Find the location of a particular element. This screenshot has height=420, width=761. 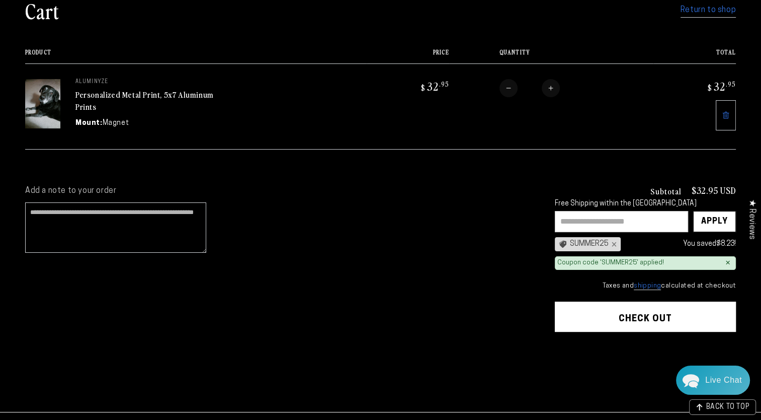

a: Return to shop is located at coordinates (708, 10).